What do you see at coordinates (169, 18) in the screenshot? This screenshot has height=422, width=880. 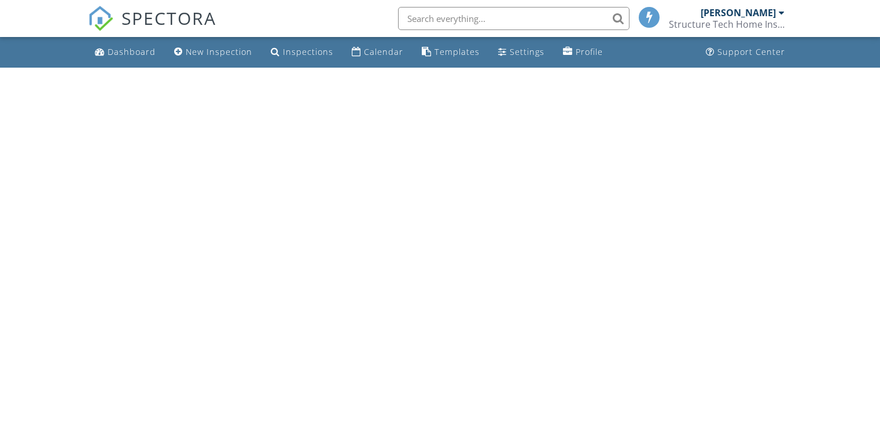 I see `span: SPECTORA` at bounding box center [169, 18].